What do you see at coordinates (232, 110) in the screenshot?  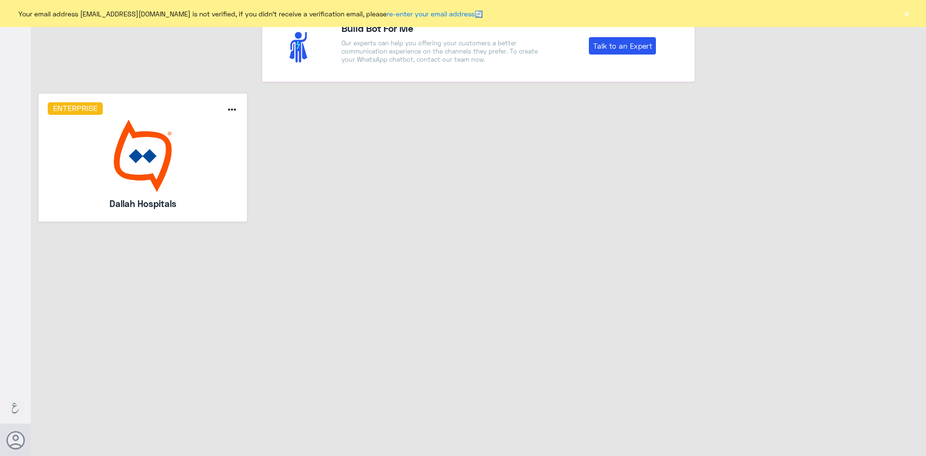 I see `button: more_horiz` at bounding box center [232, 110].